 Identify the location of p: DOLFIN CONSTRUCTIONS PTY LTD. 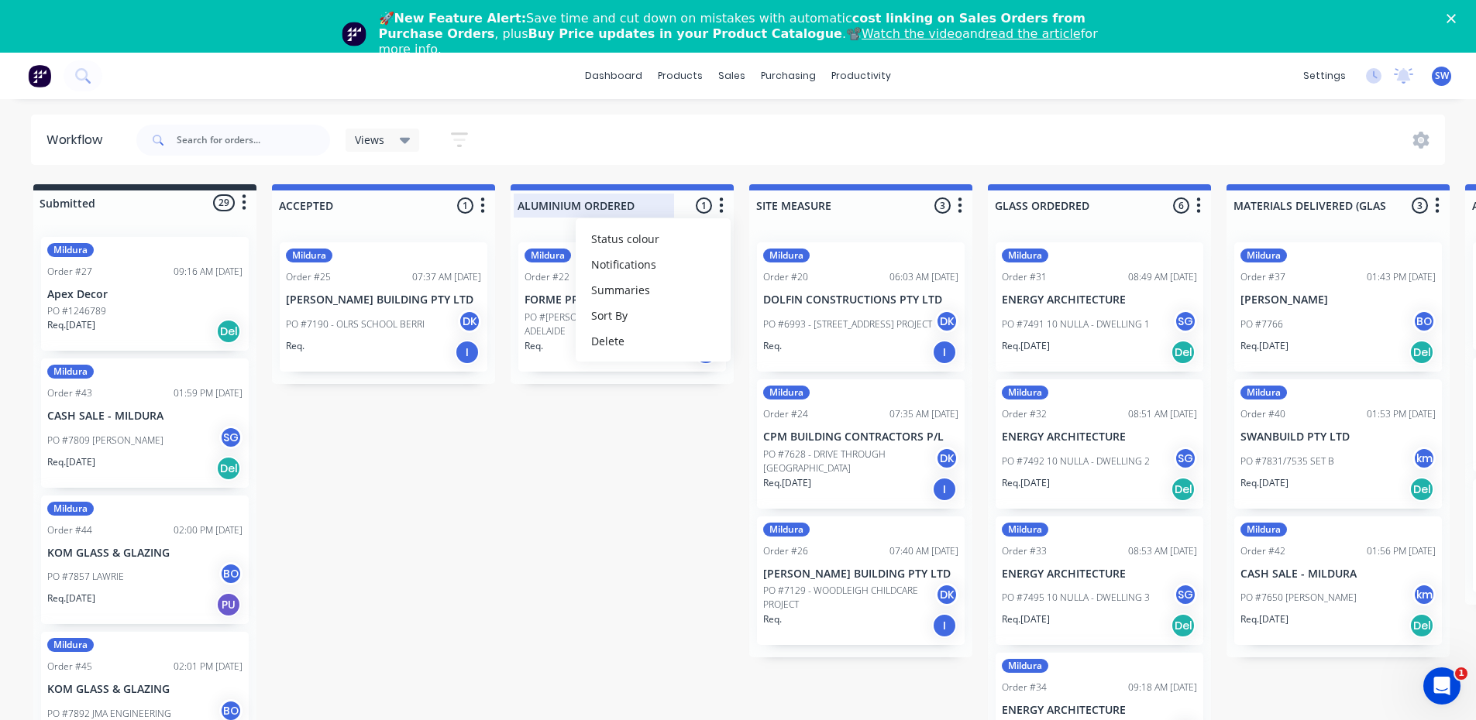
(861, 300).